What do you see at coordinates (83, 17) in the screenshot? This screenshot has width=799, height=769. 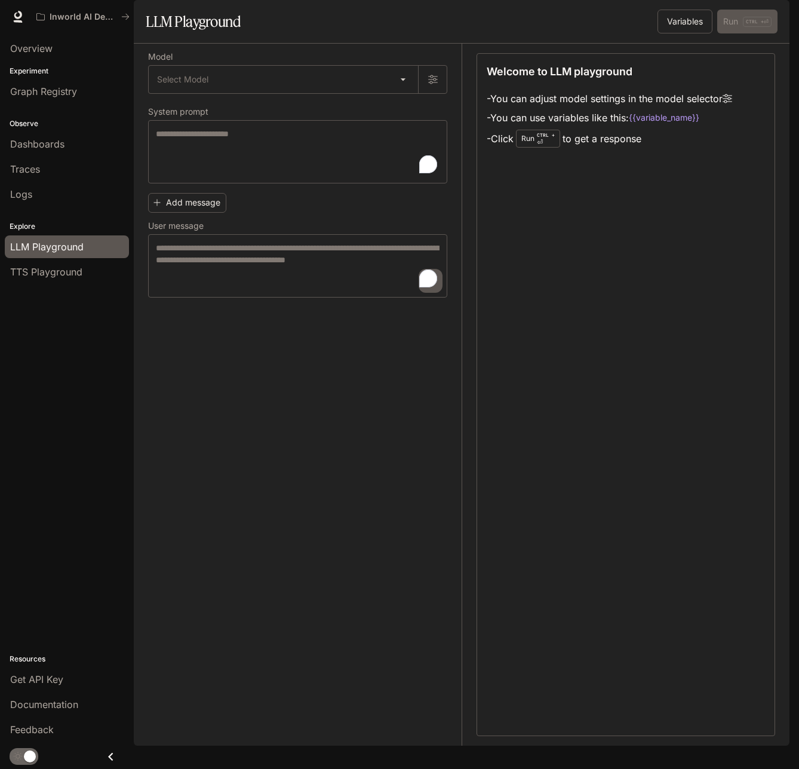 I see `button: All workspaces` at bounding box center [83, 17].